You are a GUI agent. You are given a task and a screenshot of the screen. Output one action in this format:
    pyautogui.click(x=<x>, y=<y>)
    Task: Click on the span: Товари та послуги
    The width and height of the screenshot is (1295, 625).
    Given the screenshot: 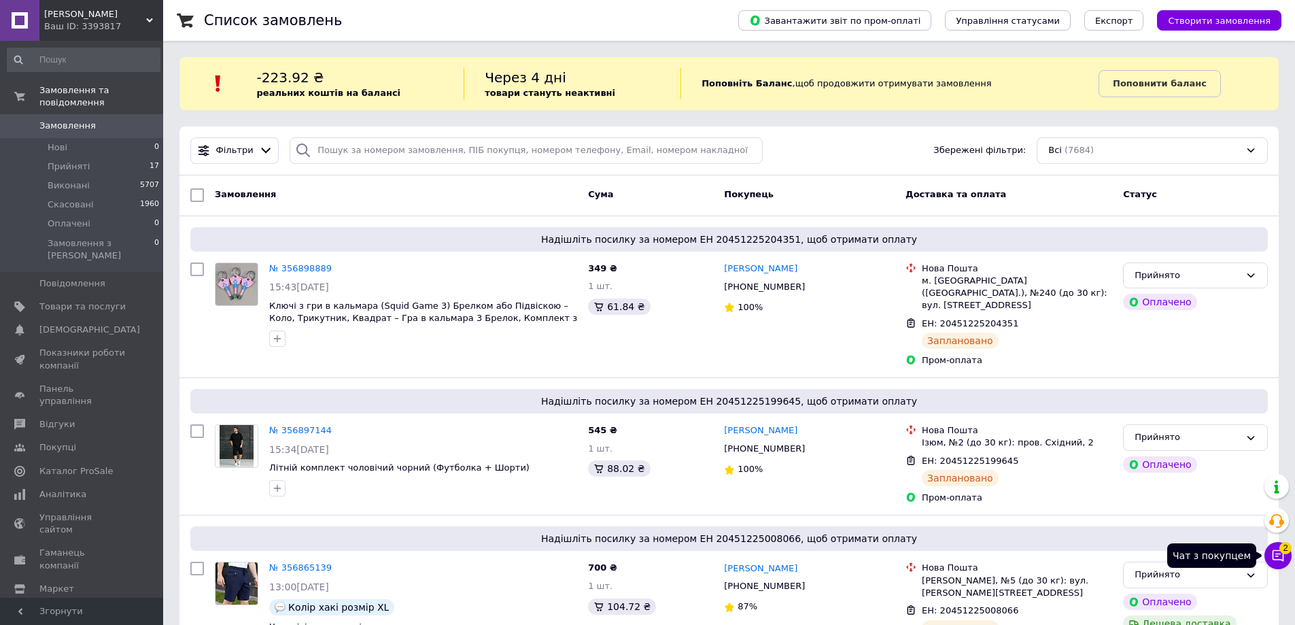 What is the action you would take?
    pyautogui.click(x=82, y=307)
    